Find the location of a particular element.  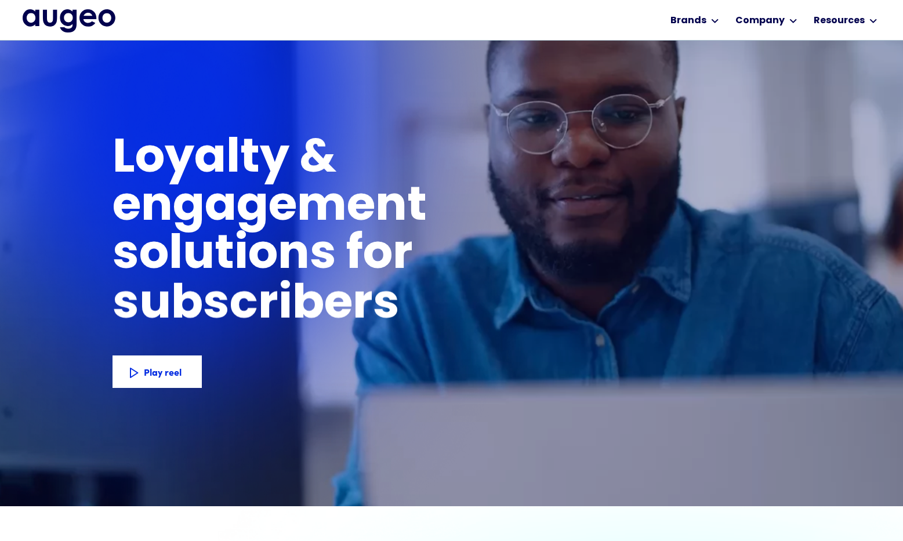

a: home is located at coordinates (69, 21).